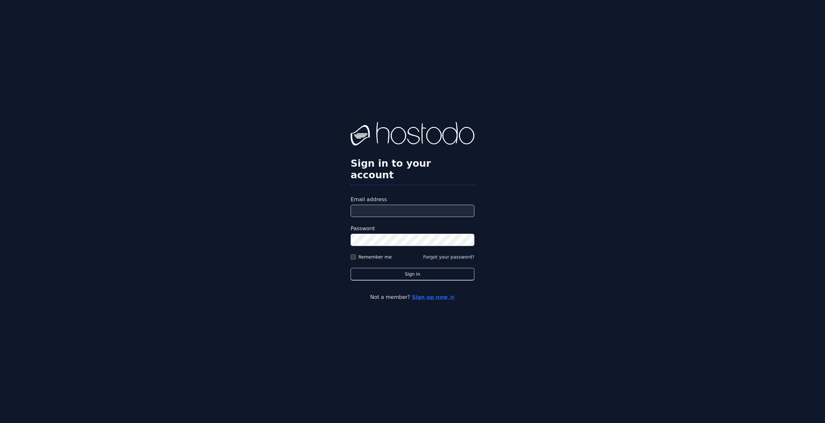  I want to click on a: Sign up now ≫, so click(433, 297).